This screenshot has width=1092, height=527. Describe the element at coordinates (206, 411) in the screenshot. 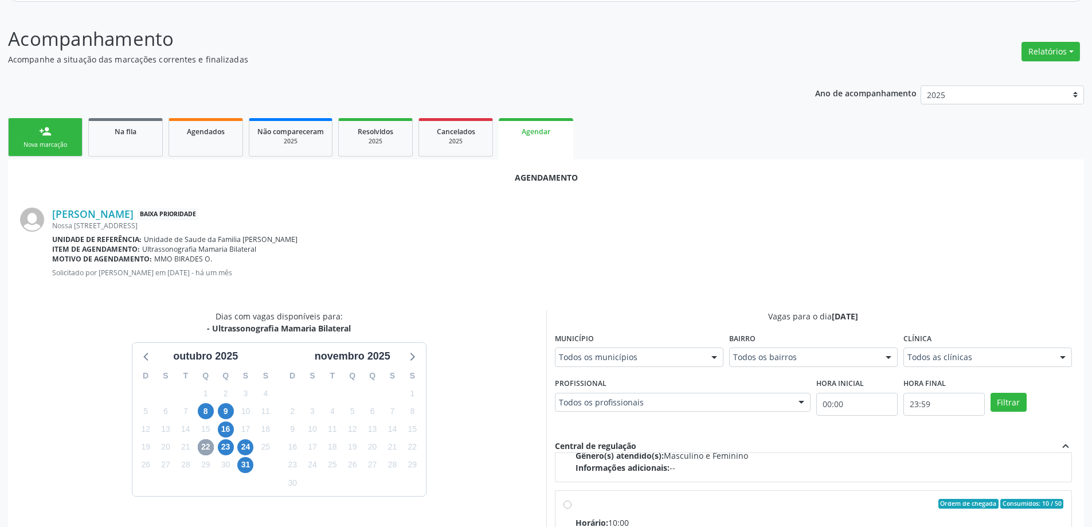

I see `span: quarta-feira, 8 de outubro de 2025` at that location.